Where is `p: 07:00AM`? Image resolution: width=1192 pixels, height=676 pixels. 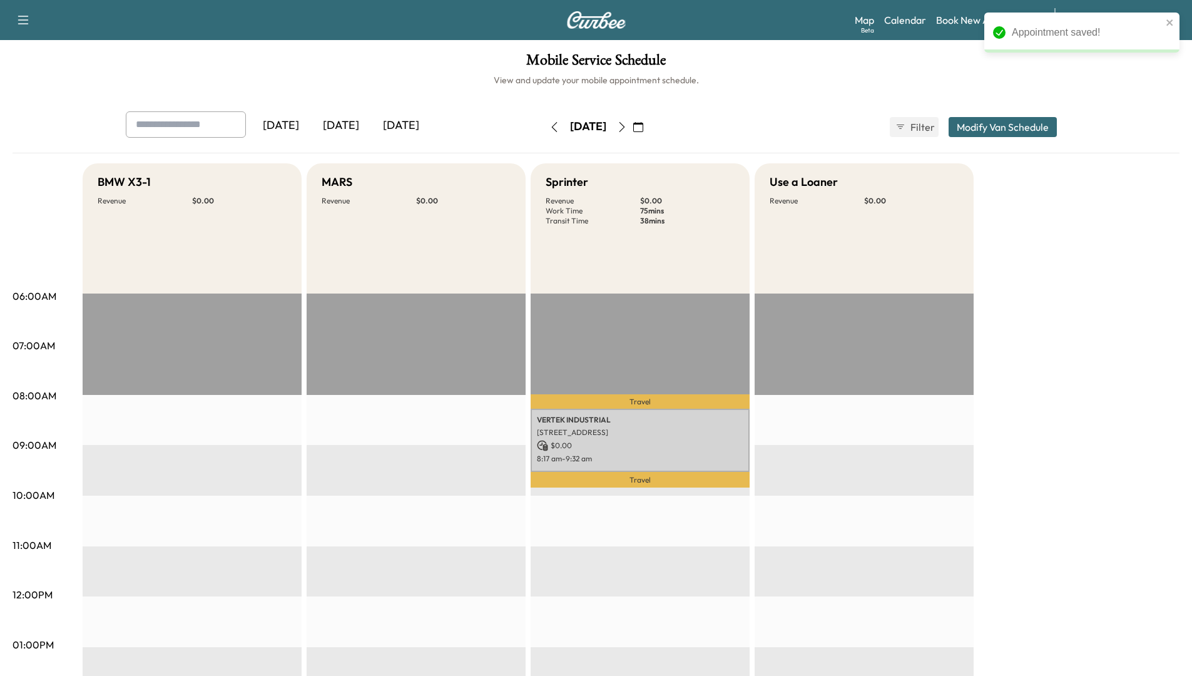
p: 07:00AM is located at coordinates (34, 345).